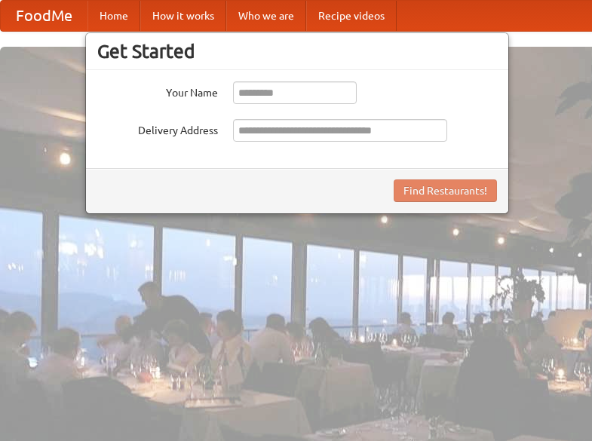 The height and width of the screenshot is (441, 592). What do you see at coordinates (183, 16) in the screenshot?
I see `a: How it works` at bounding box center [183, 16].